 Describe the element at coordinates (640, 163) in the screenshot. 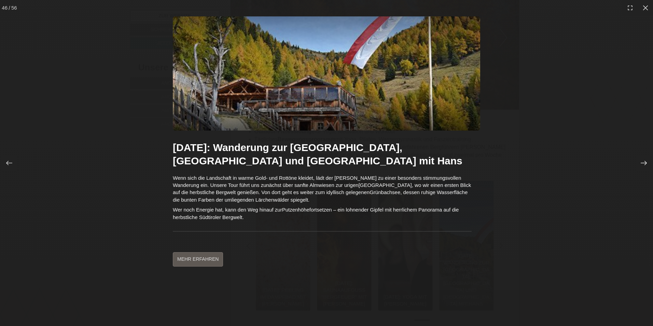

I see `div: Next slide` at that location.